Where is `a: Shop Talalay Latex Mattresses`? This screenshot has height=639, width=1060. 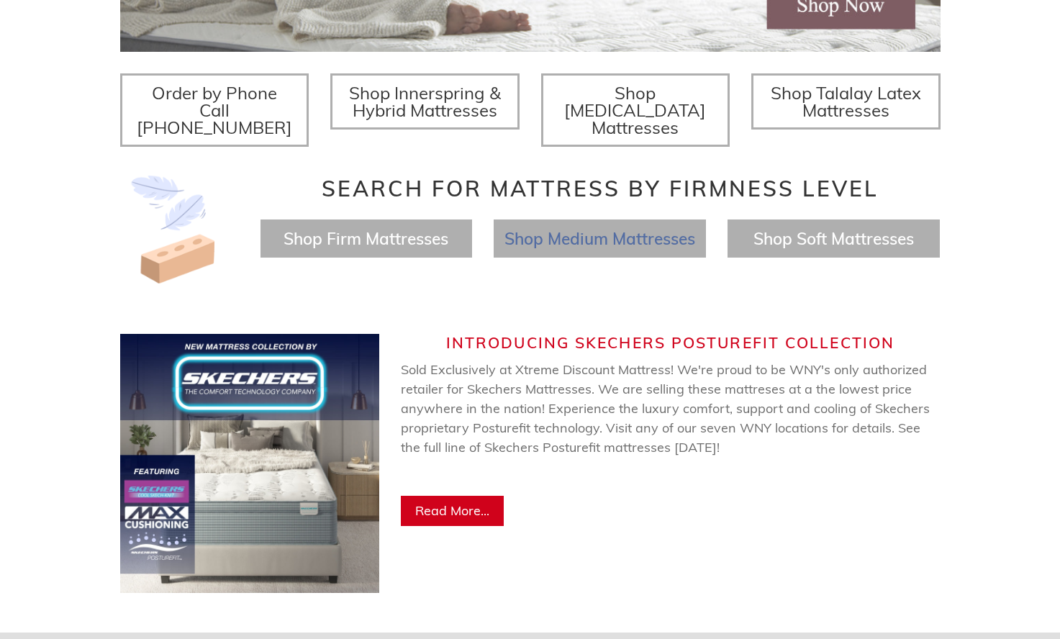
a: Shop Talalay Latex Mattresses is located at coordinates (846, 102).